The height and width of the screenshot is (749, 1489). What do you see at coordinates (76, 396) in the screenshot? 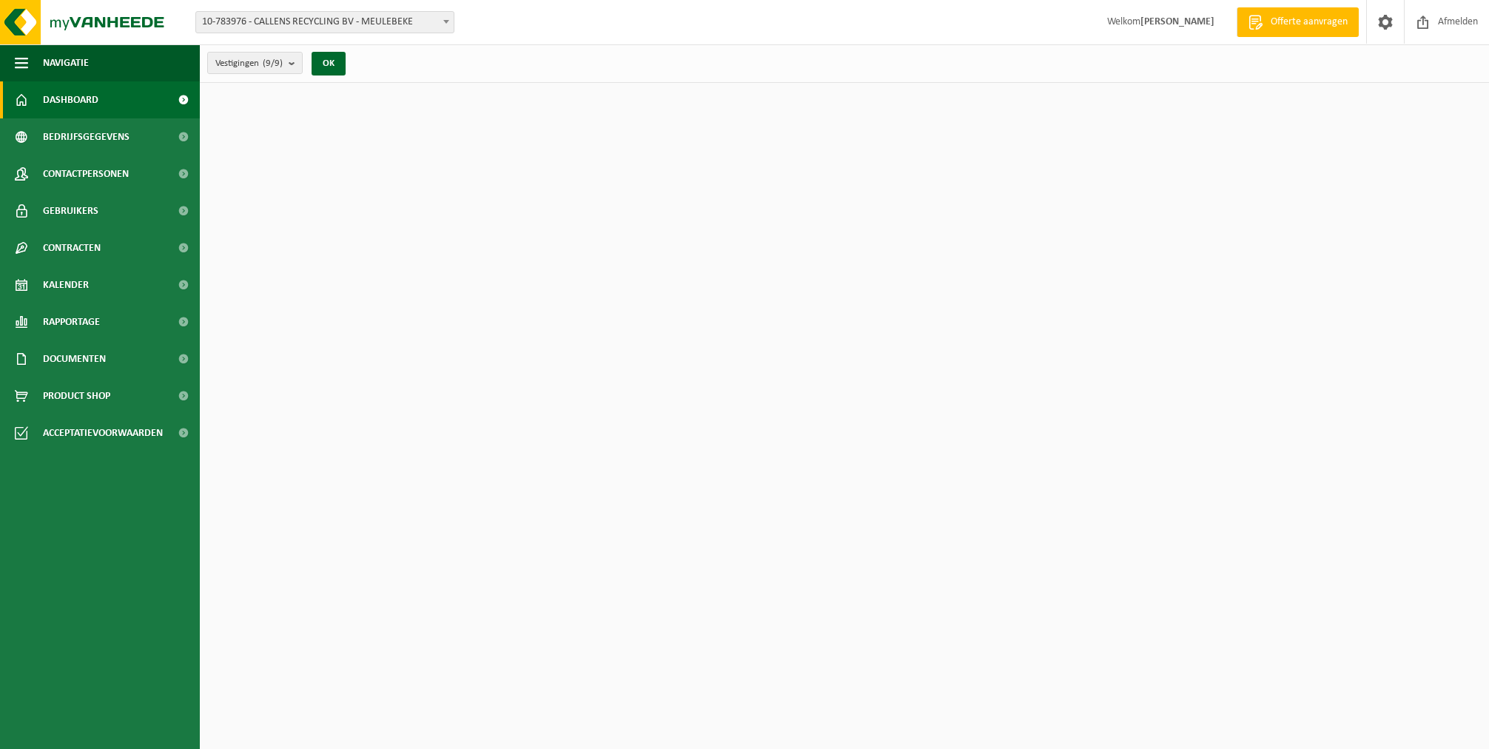
I see `span: Product Shop` at bounding box center [76, 396].